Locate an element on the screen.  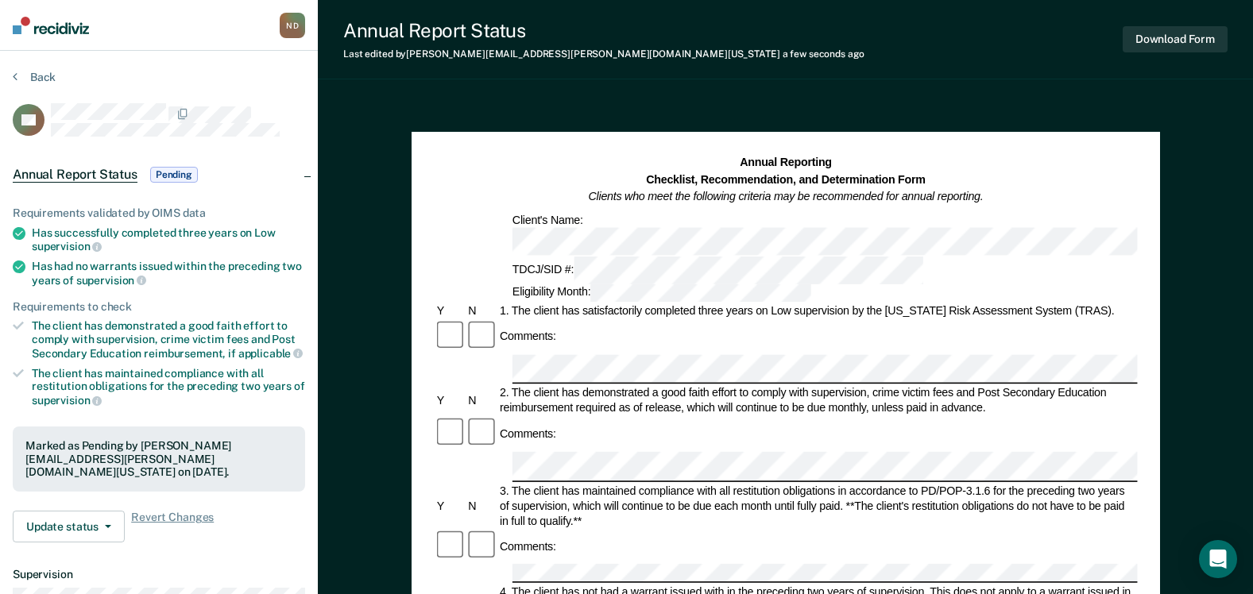
div: Open Intercom Messenger is located at coordinates (1218, 559).